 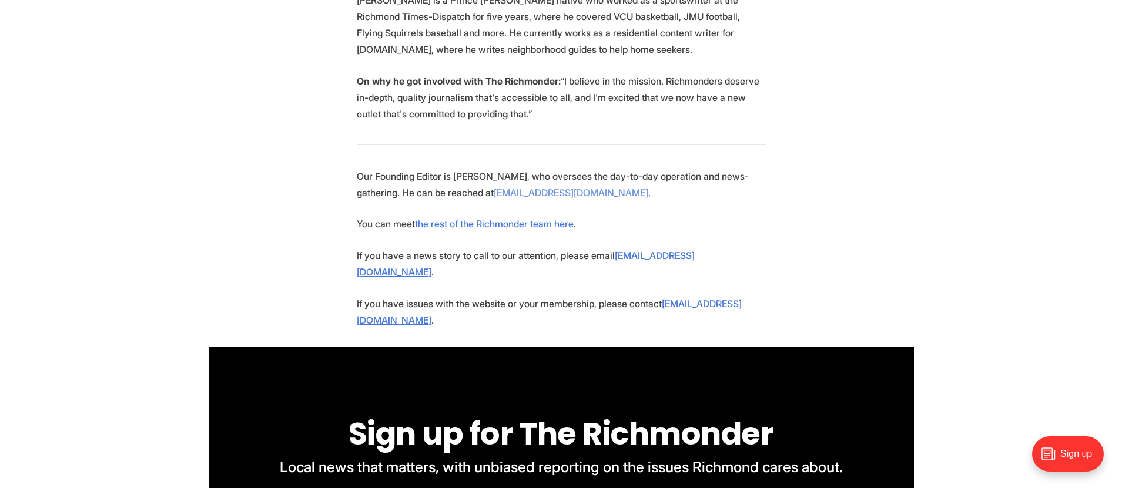 I want to click on span: Local news that matters, with unbiased reporting on the issues Richmond cares about., so click(x=561, y=467).